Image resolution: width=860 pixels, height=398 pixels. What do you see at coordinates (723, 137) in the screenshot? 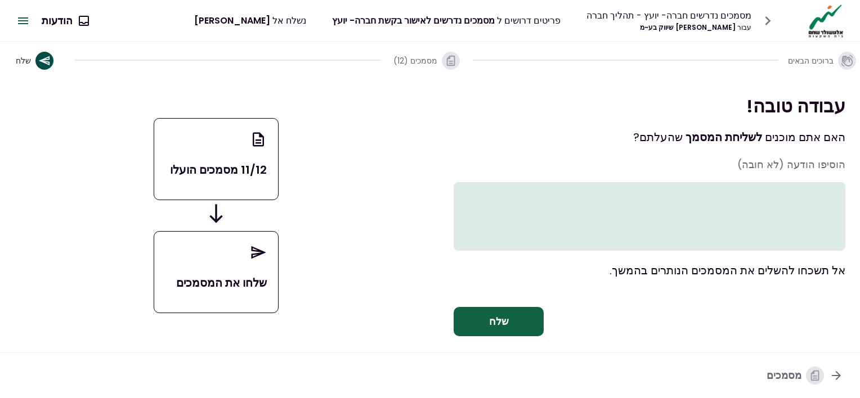
I see `span: לשליחת המסמך` at bounding box center [723, 137].